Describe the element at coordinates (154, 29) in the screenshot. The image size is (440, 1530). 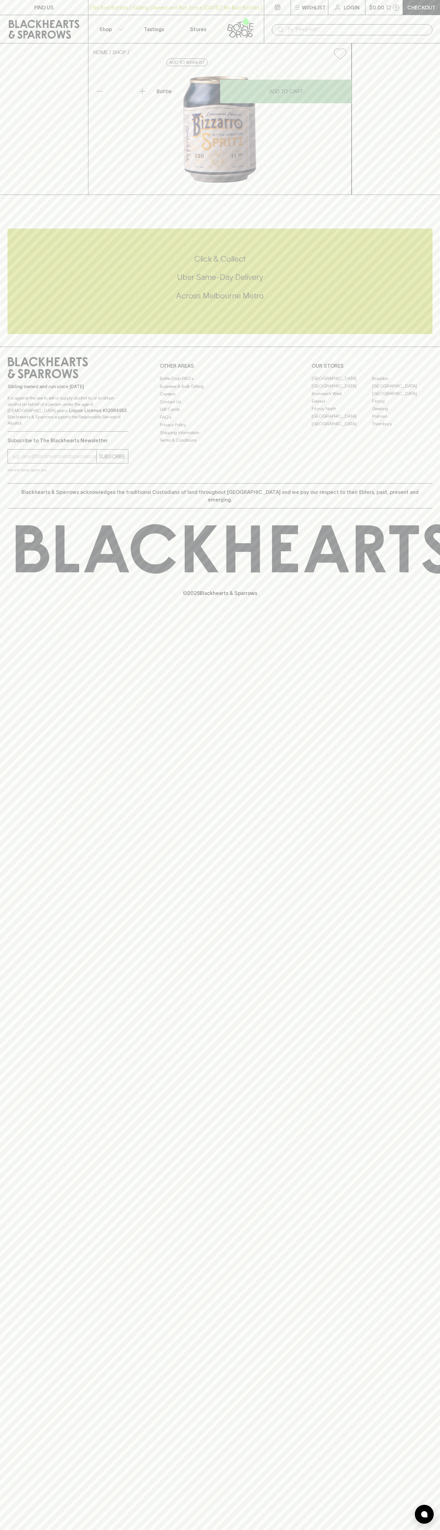
I see `p: Tastings` at that location.